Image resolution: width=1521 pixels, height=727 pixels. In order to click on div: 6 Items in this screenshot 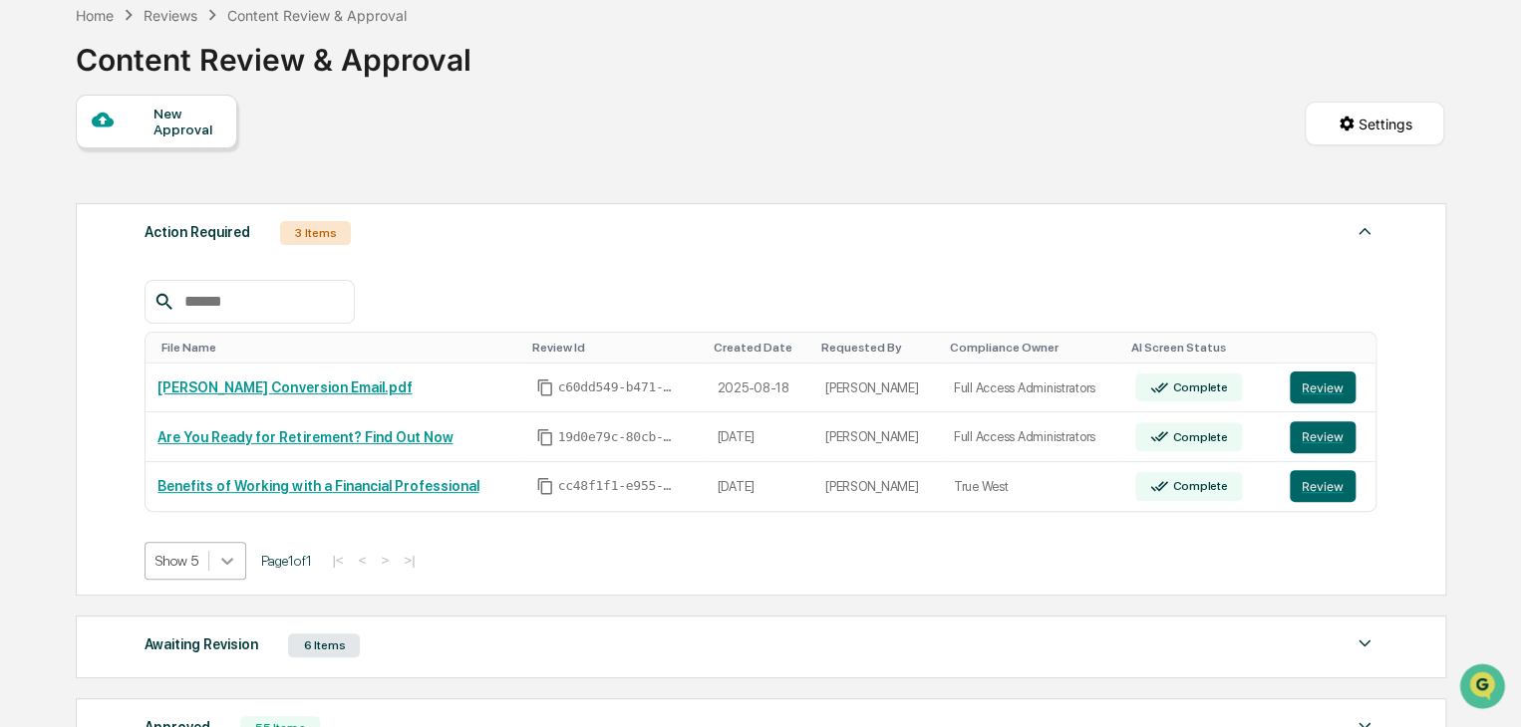, I will do `click(324, 646)`.